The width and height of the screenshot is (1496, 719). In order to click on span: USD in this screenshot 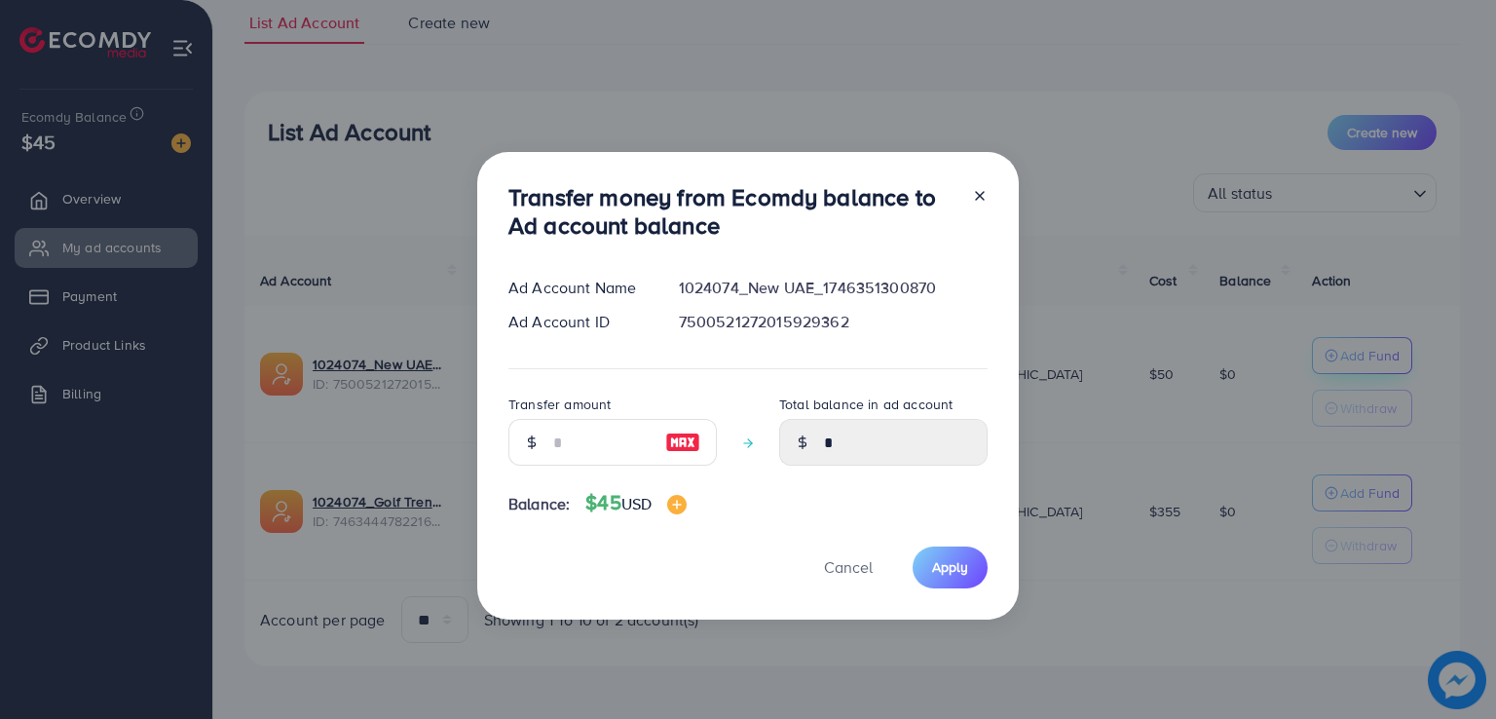, I will do `click(636, 504)`.